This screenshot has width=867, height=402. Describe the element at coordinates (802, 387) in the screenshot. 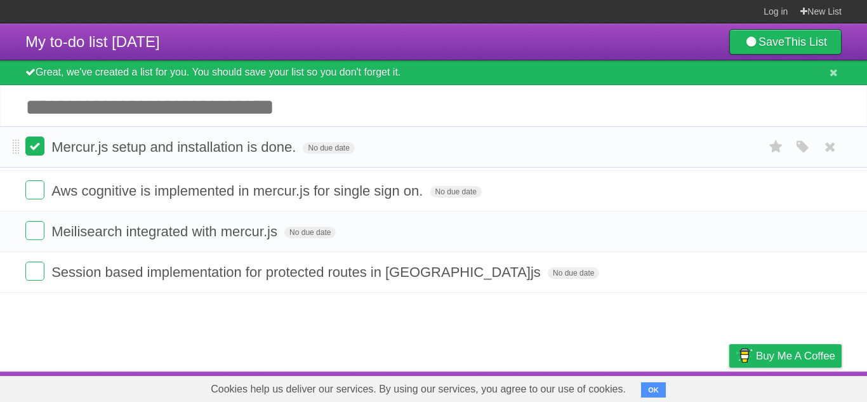

I see `a: Suggest a feature` at that location.